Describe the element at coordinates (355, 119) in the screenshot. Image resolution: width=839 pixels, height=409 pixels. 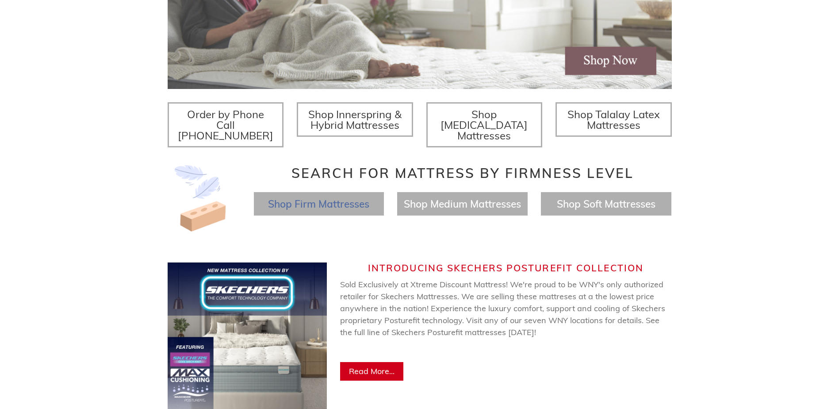
I see `a: Shop Innerspring & Hybrid Mattresses` at that location.